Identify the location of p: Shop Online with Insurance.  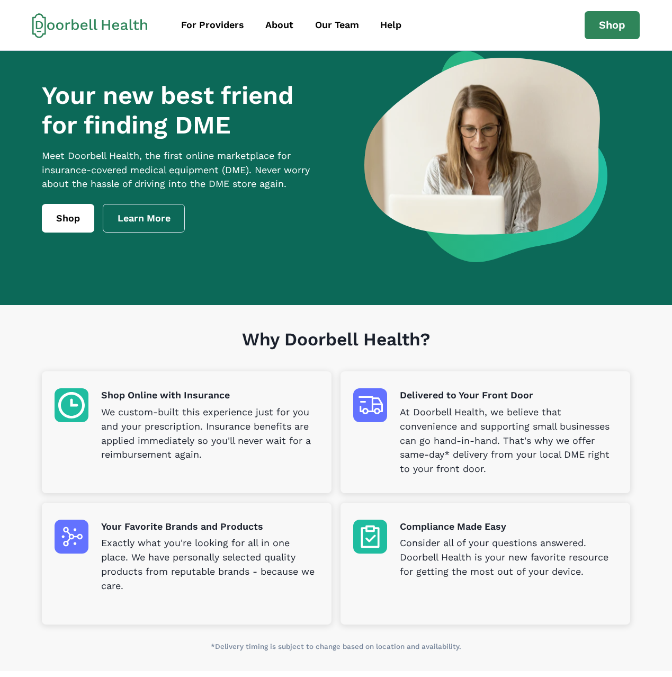
(210, 395).